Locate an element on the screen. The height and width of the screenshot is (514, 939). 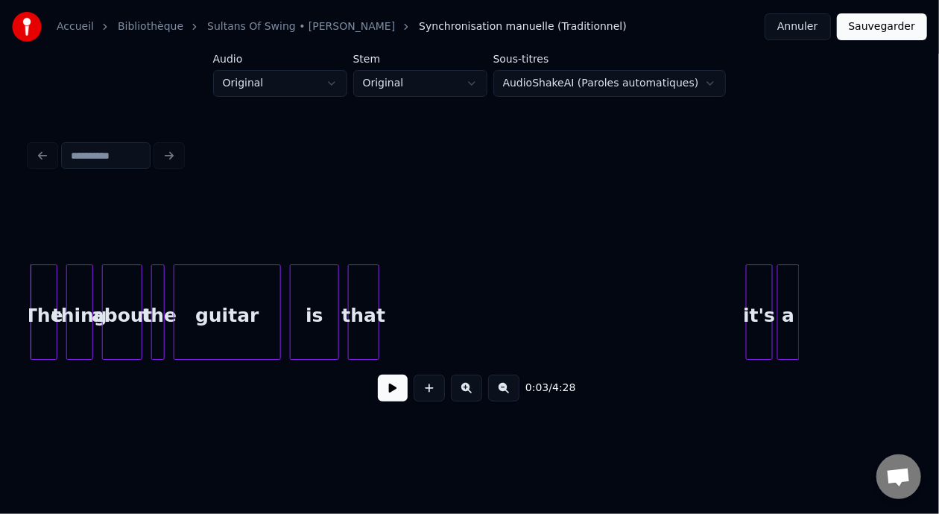
span: 0:03 is located at coordinates (537, 388).